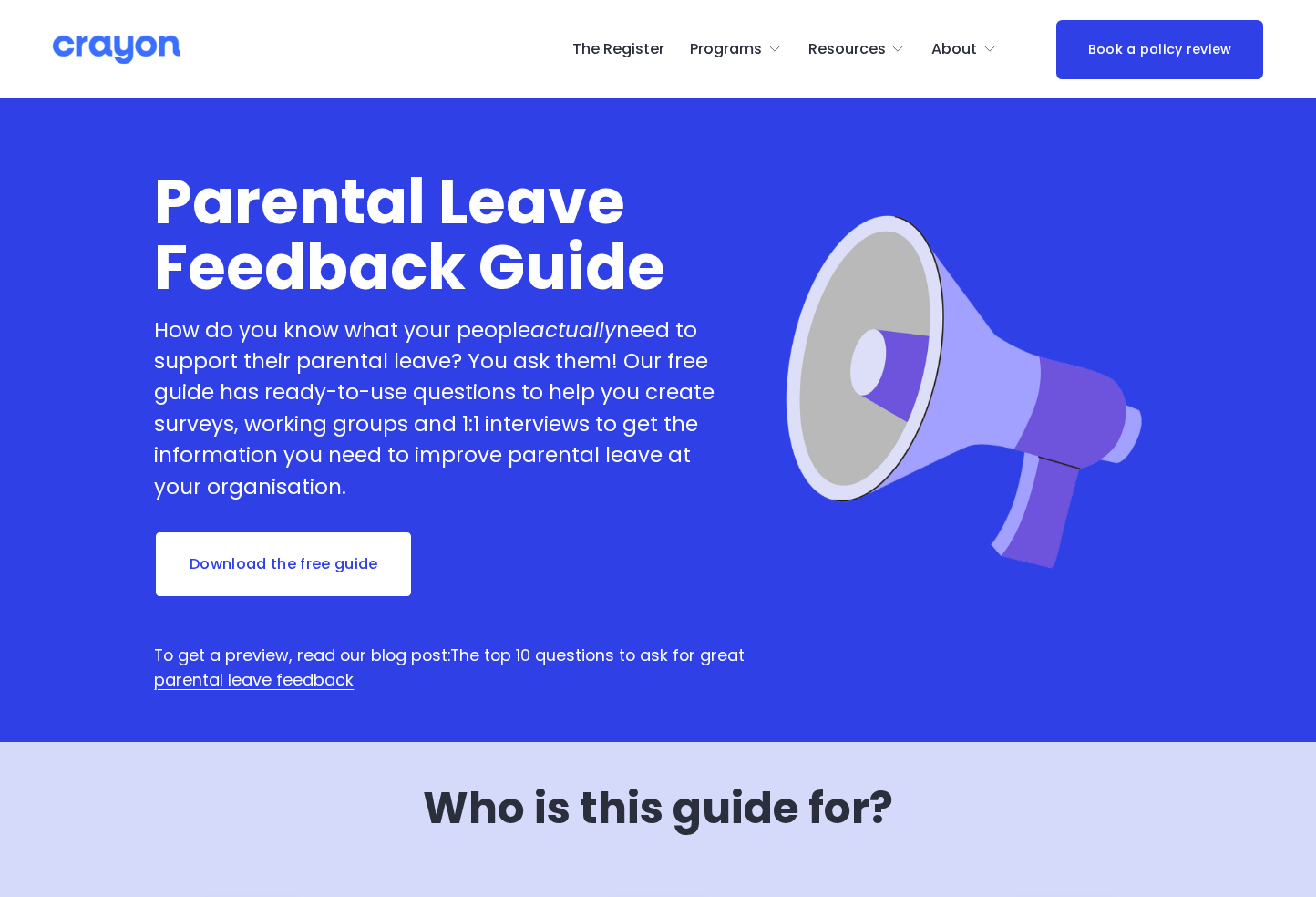  Describe the element at coordinates (116, 49) in the screenshot. I see `img: Crayon` at that location.